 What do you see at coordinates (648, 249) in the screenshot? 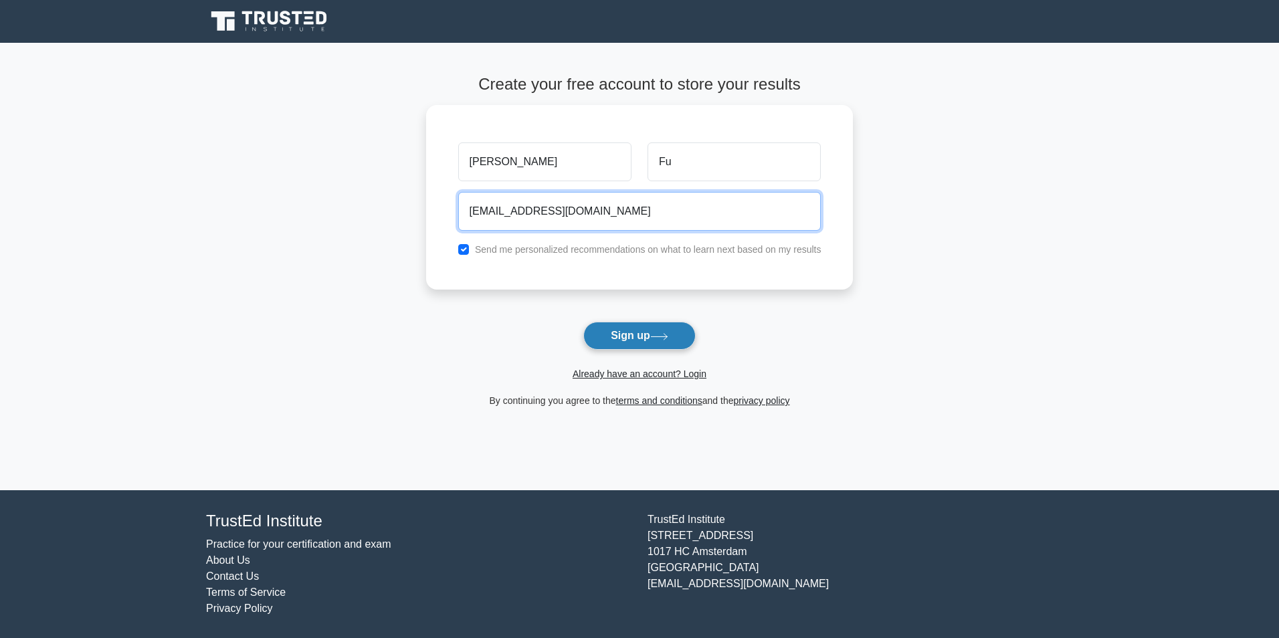
I see `label: Send me personalized recommendations on what to learn next based on my results` at bounding box center [648, 249].